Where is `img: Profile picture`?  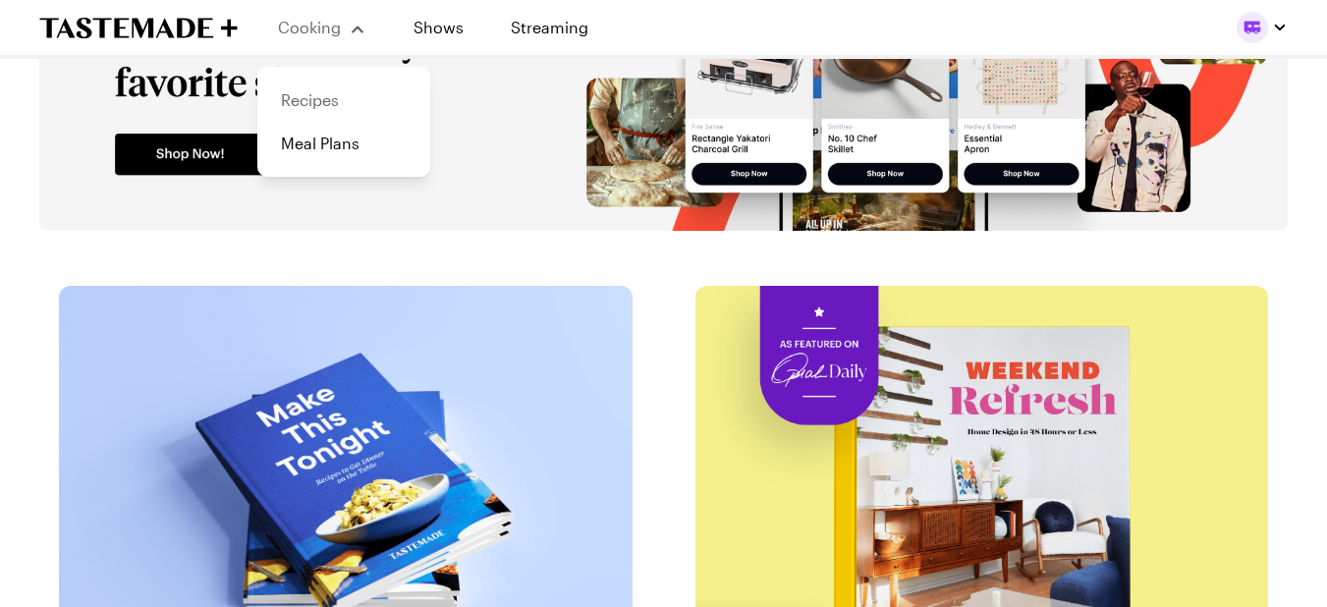 img: Profile picture is located at coordinates (1252, 28).